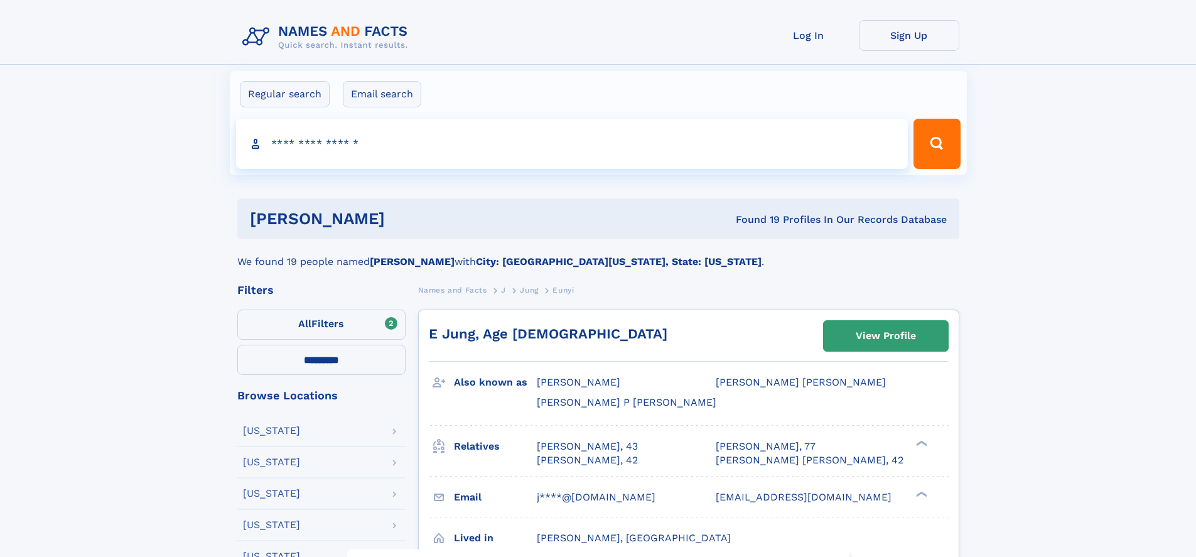 This screenshot has width=1196, height=557. What do you see at coordinates (495, 538) in the screenshot?
I see `h3: Lived in` at bounding box center [495, 538].